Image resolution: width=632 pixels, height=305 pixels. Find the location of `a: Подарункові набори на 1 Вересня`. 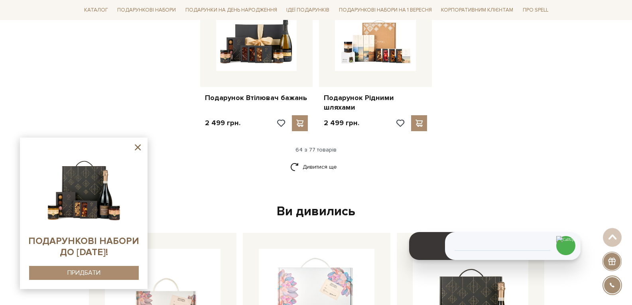

a: Подарункові набори на 1 Вересня is located at coordinates (385, 10).